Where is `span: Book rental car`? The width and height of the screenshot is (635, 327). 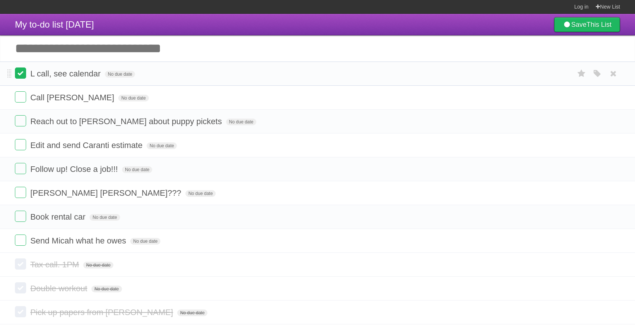
span: Book rental car is located at coordinates (59, 217).